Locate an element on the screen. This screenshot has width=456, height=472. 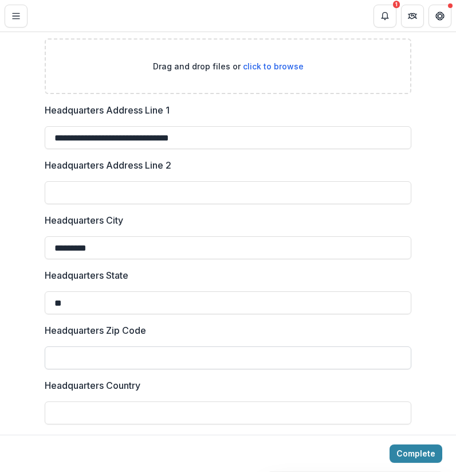
p: Headquarters City is located at coordinates (84, 220).